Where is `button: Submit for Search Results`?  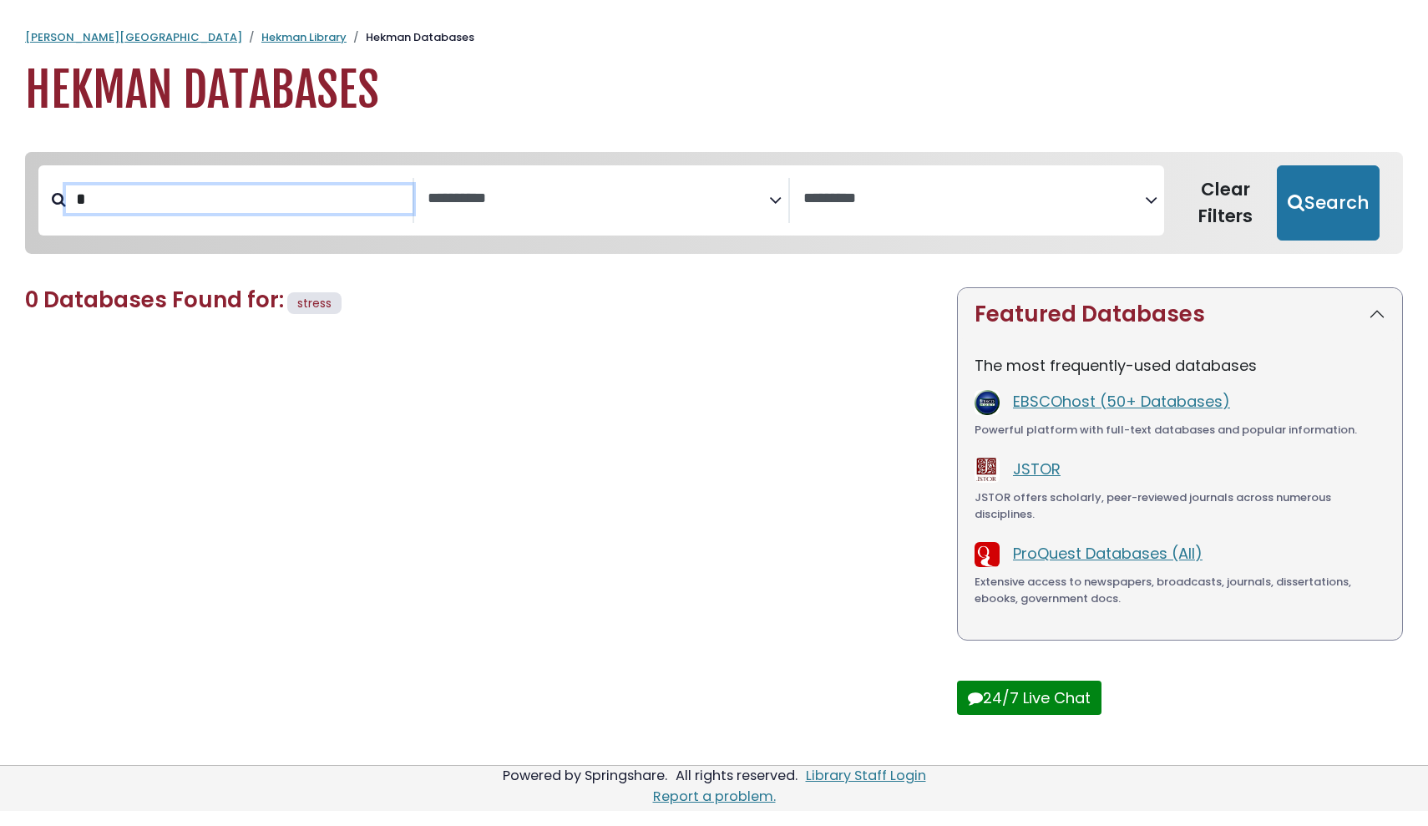
button: Submit for Search Results is located at coordinates (1327, 203).